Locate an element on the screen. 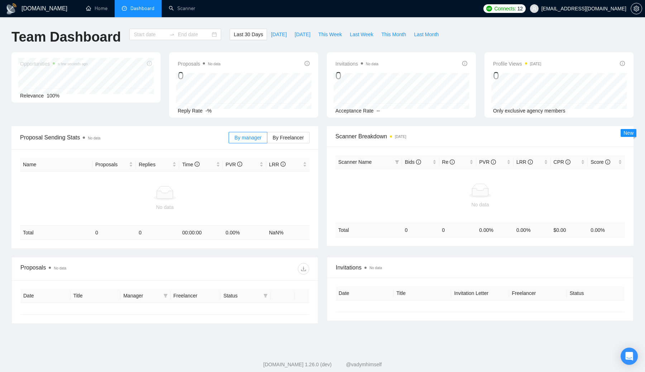  a: searchScanner is located at coordinates (182, 8).